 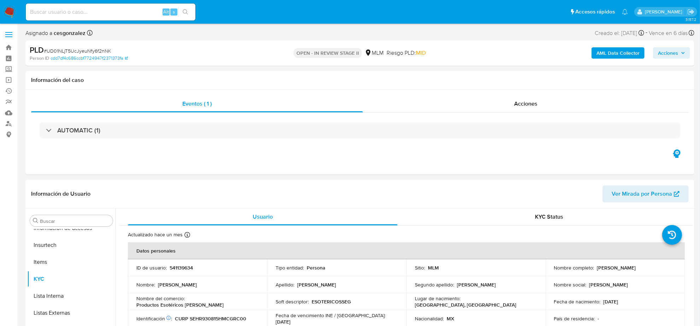 What do you see at coordinates (290, 268) in the screenshot?
I see `p: Tipo entidad :` at bounding box center [290, 268].